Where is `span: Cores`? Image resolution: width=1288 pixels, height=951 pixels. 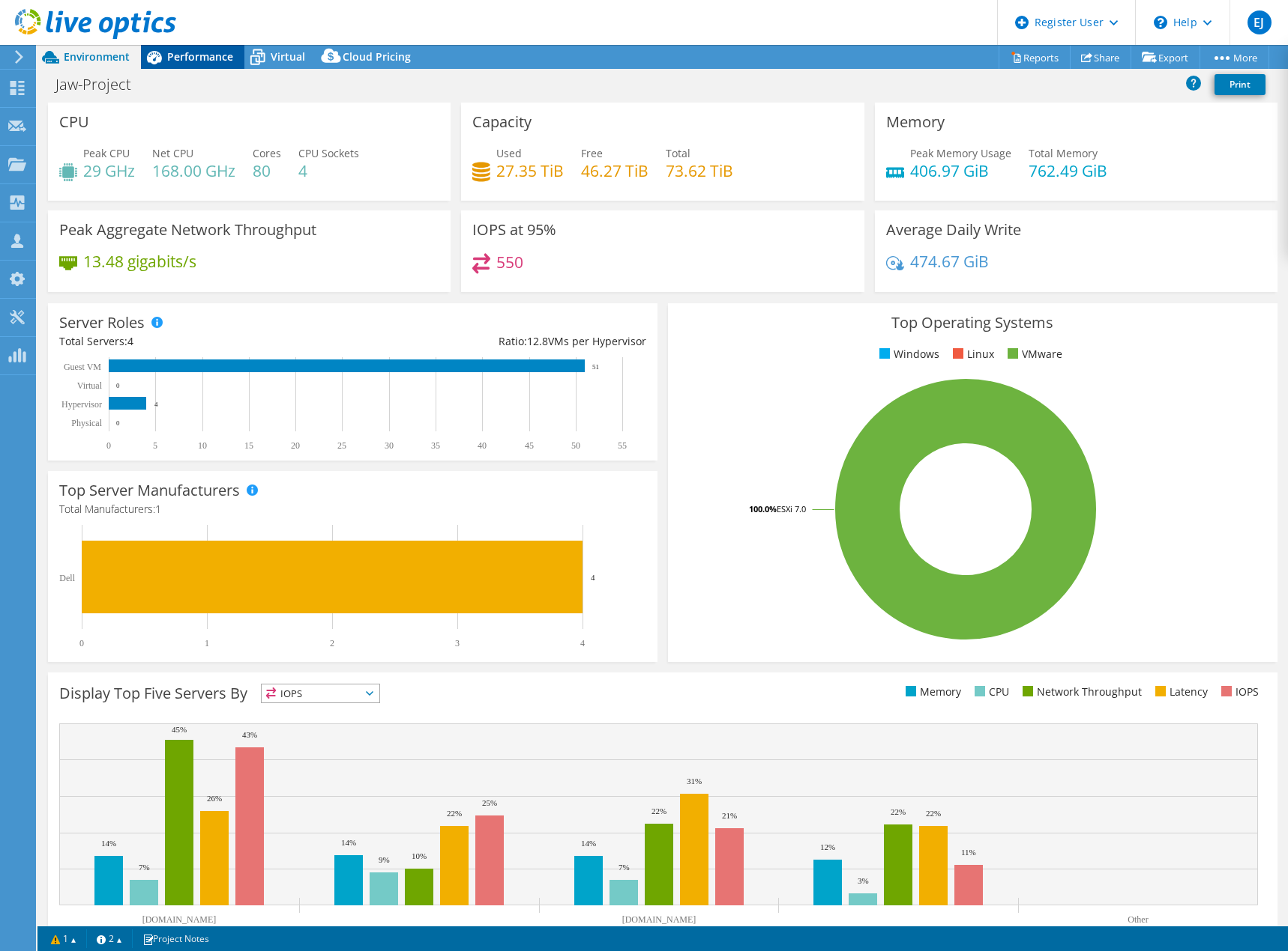 span: Cores is located at coordinates (266, 153).